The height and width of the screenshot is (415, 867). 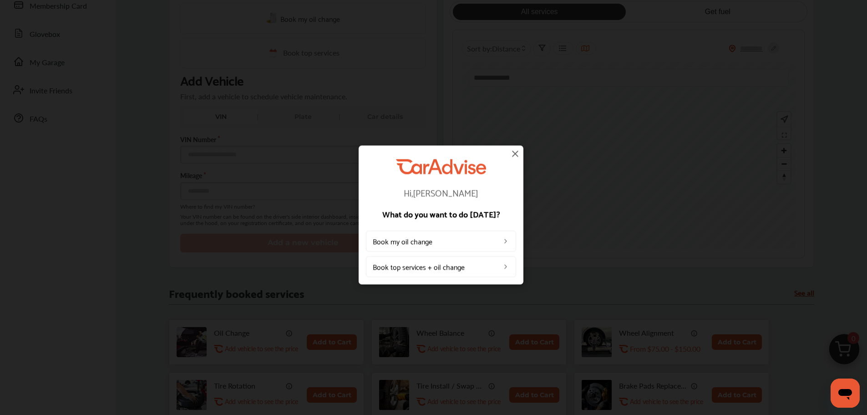 What do you see at coordinates (515, 153) in the screenshot?
I see `img: close-icon.a004319c.svg` at bounding box center [515, 153].